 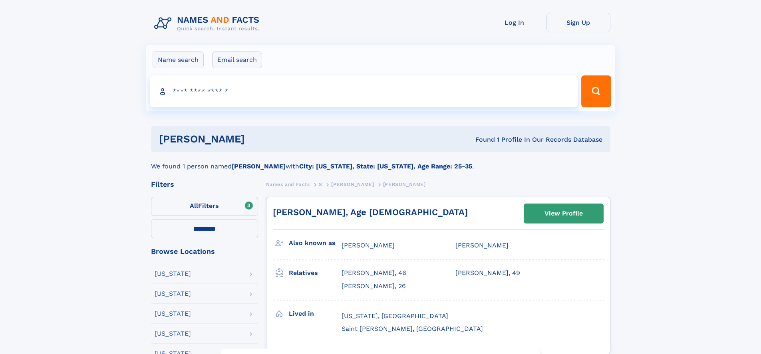 I want to click on label: Email search, so click(x=237, y=60).